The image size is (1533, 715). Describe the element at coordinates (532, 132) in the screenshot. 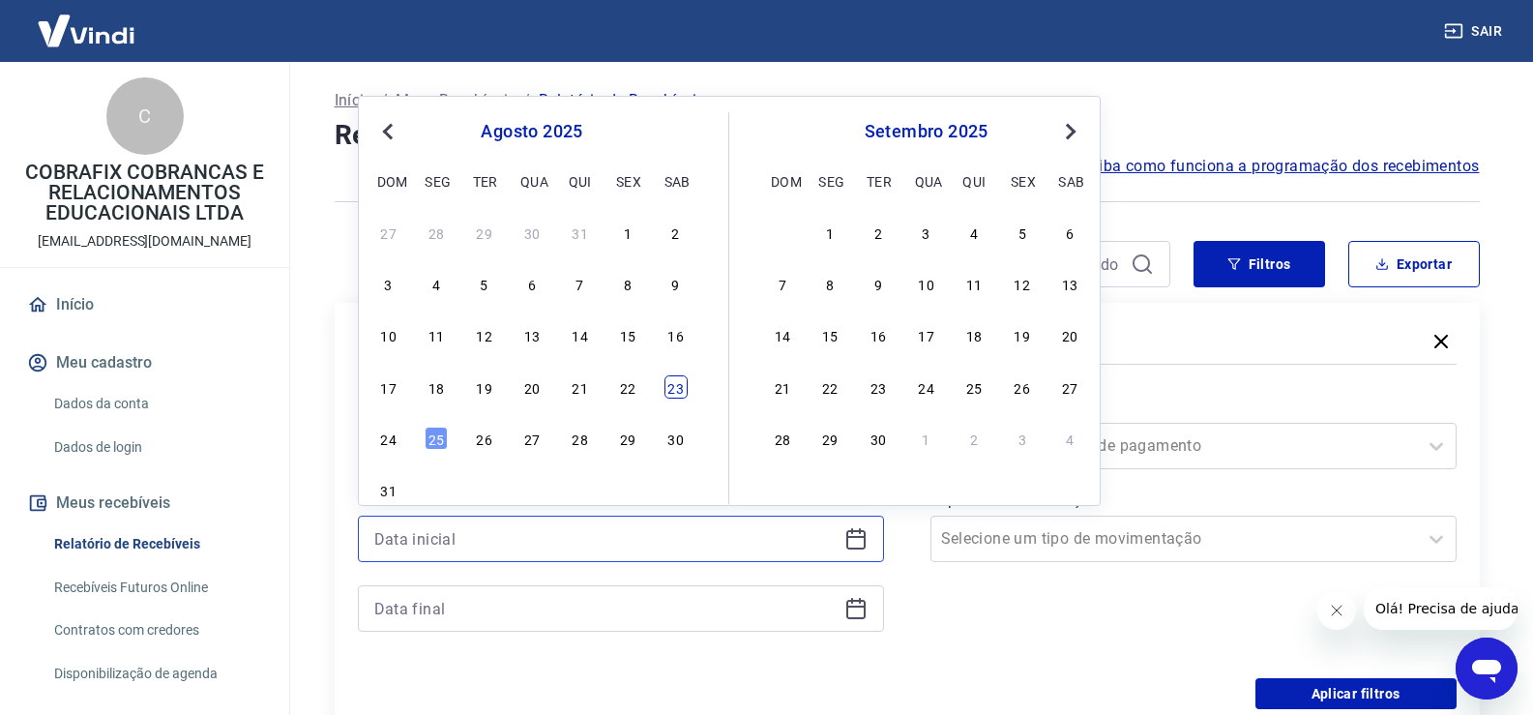

I see `div: agosto 2025` at that location.